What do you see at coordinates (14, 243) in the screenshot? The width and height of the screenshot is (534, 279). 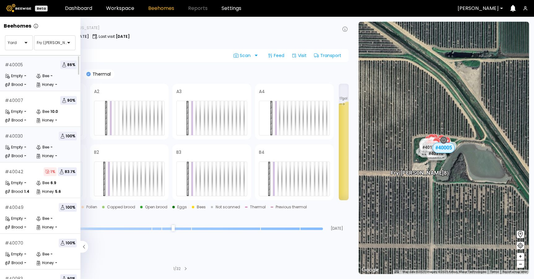 I see `div: # 40070` at bounding box center [14, 243].